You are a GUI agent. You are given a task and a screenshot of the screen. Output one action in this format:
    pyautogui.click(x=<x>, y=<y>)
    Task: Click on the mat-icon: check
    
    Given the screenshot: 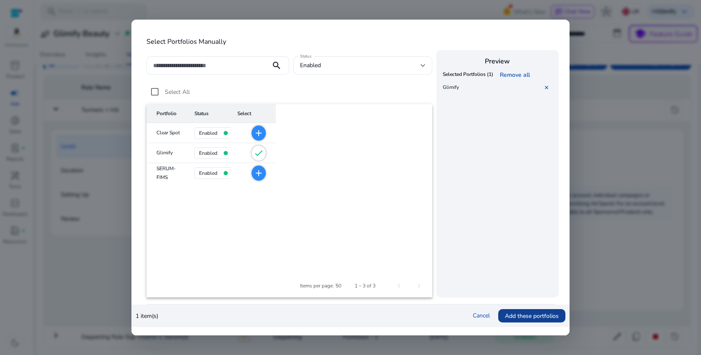 What is the action you would take?
    pyautogui.click(x=259, y=153)
    